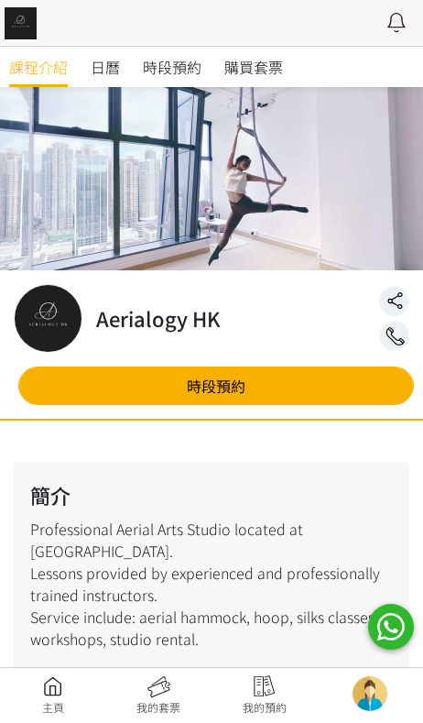  Describe the element at coordinates (105, 67) in the screenshot. I see `span: 日曆` at that location.